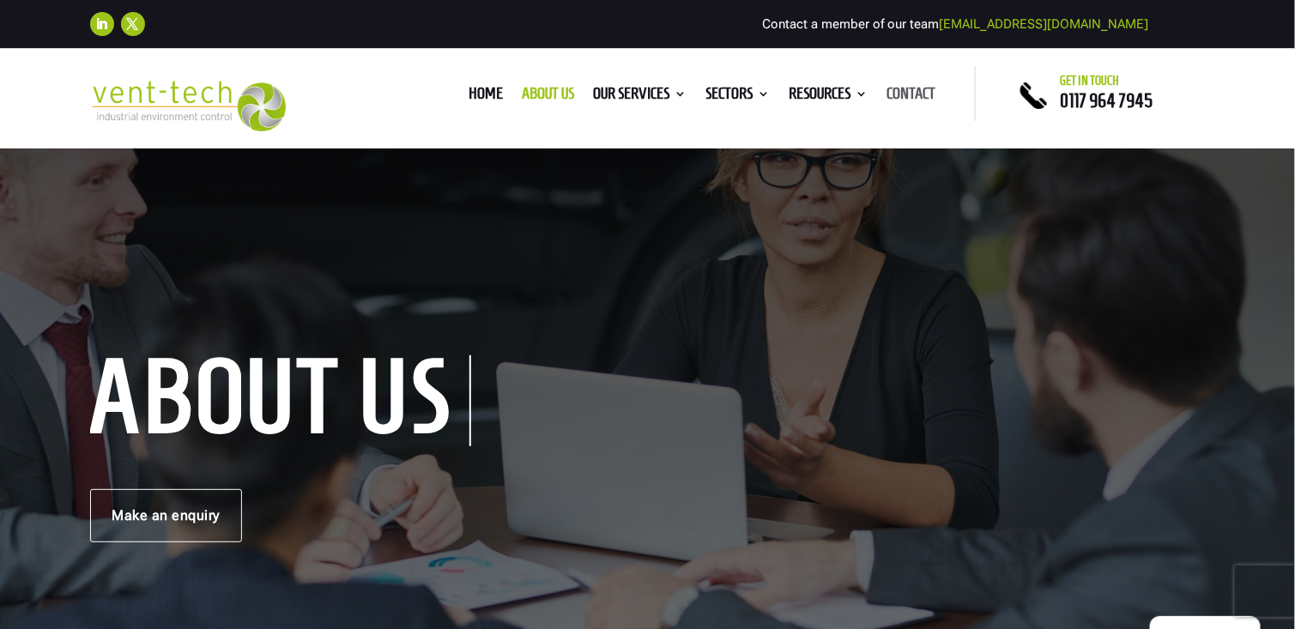  Describe the element at coordinates (640, 97) in the screenshot. I see `a: Our Services` at that location.